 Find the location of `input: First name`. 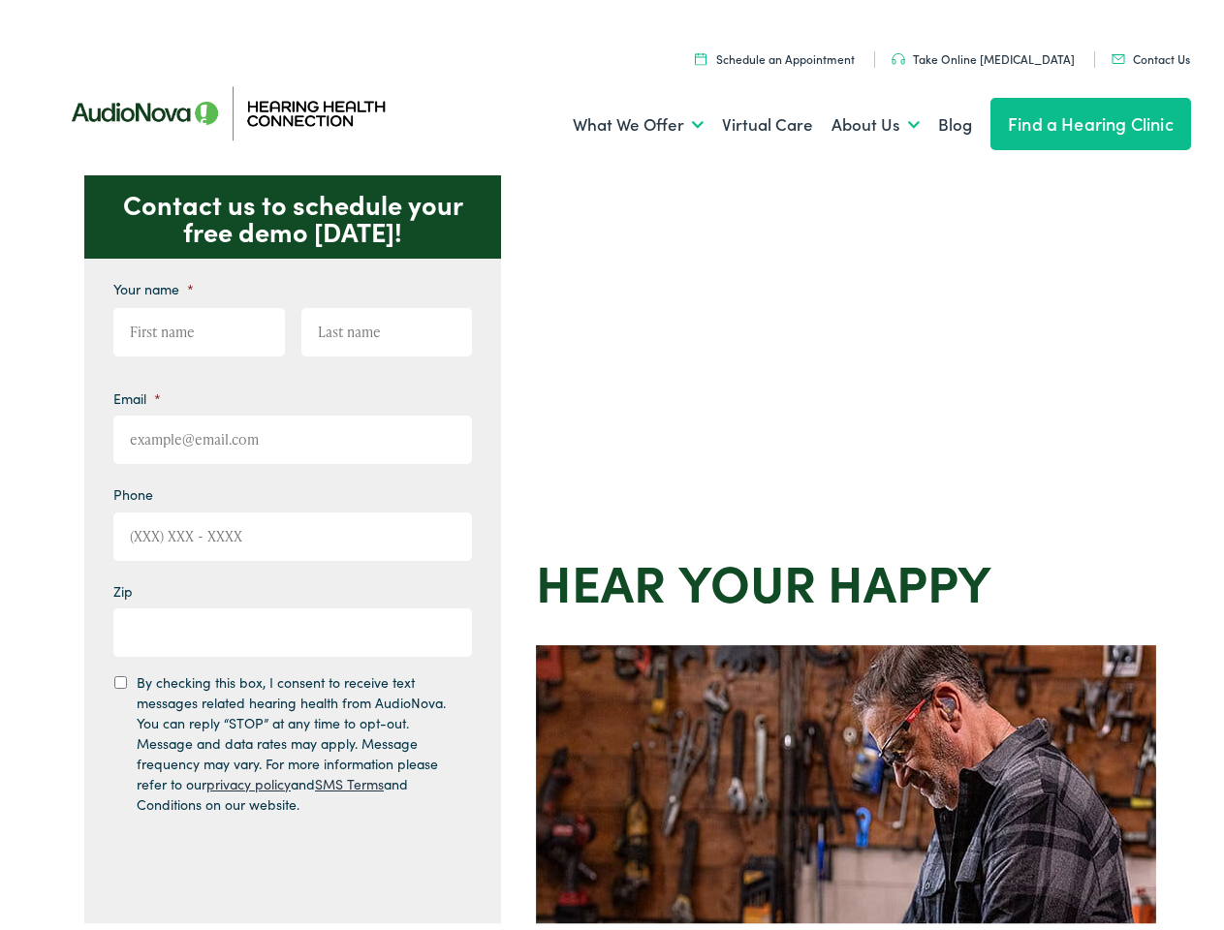

input: First name is located at coordinates (199, 326).